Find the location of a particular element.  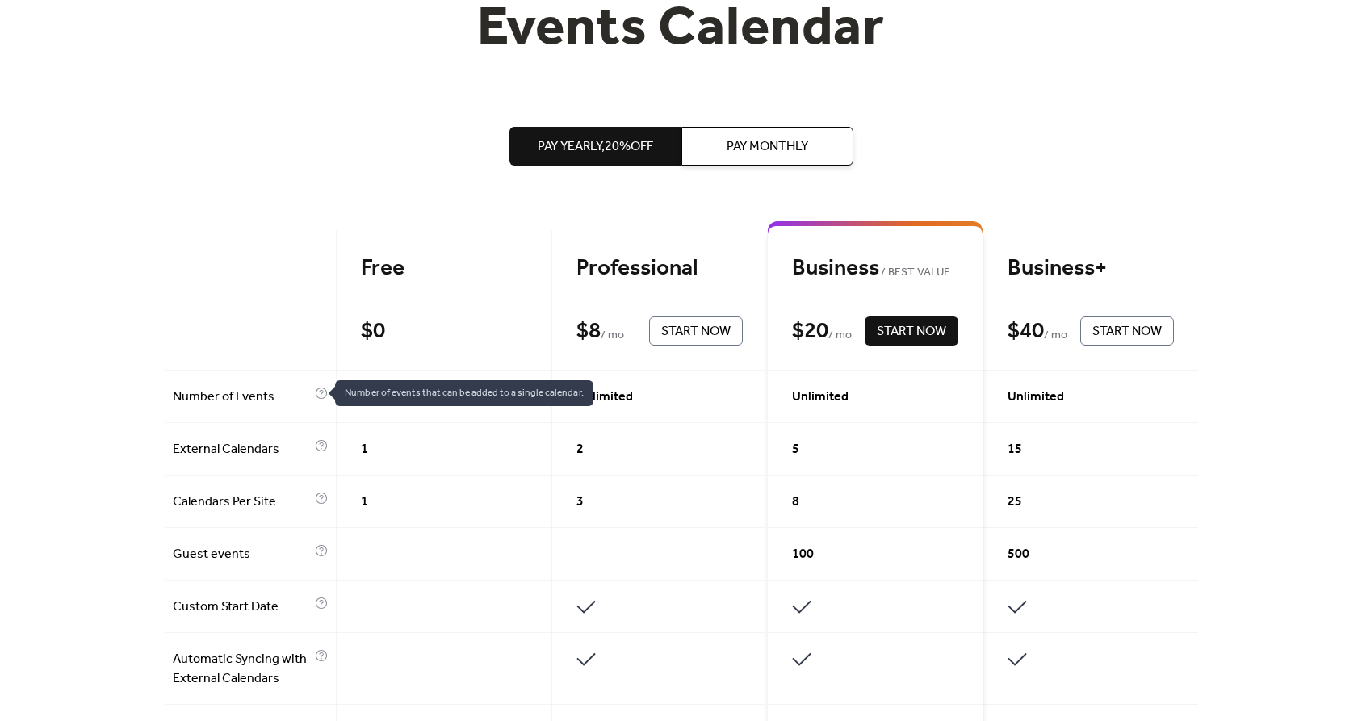

span: Number of Events is located at coordinates (241, 397).